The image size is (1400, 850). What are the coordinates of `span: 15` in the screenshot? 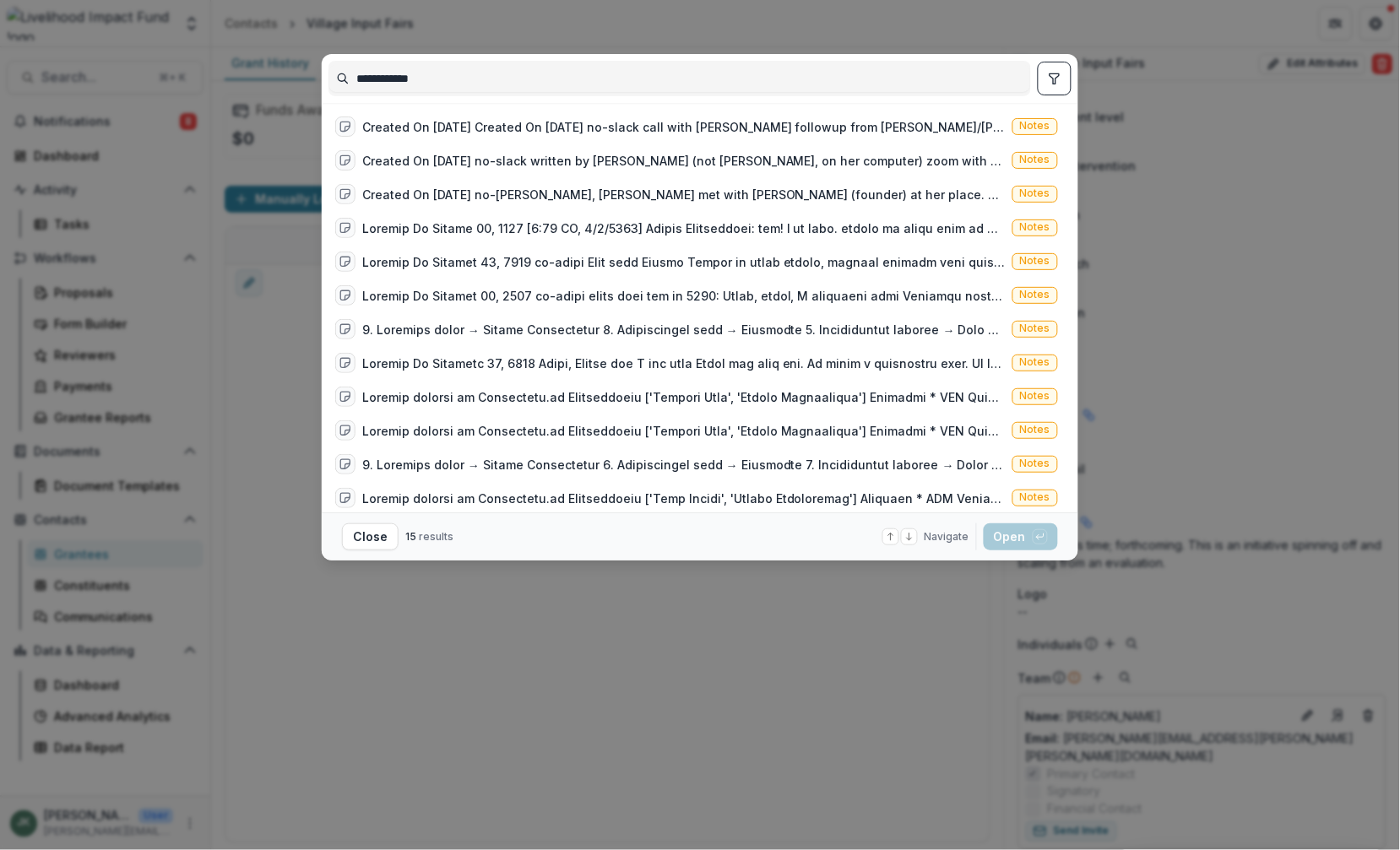 It's located at (410, 536).